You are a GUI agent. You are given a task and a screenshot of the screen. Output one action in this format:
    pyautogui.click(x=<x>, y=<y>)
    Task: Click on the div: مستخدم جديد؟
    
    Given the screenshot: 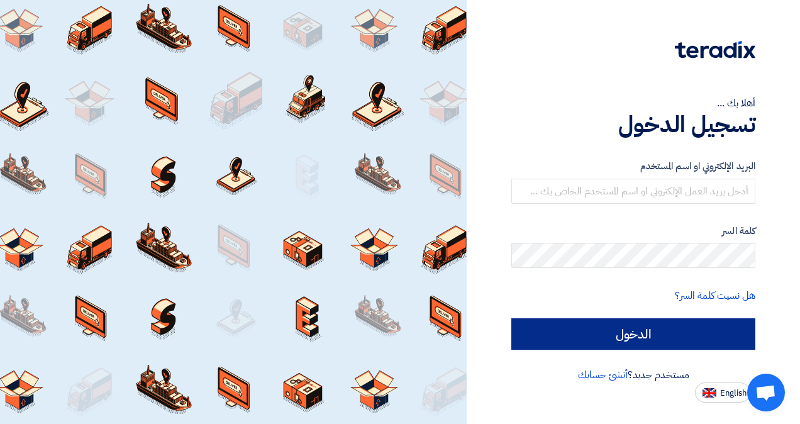 What is the action you would take?
    pyautogui.click(x=633, y=375)
    